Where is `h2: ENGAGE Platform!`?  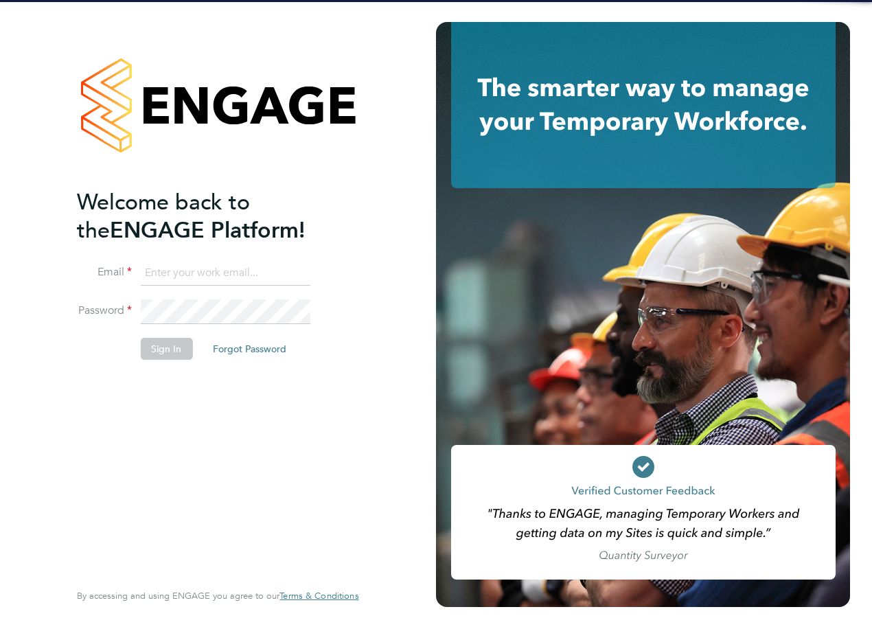 h2: ENGAGE Platform! is located at coordinates (211, 216).